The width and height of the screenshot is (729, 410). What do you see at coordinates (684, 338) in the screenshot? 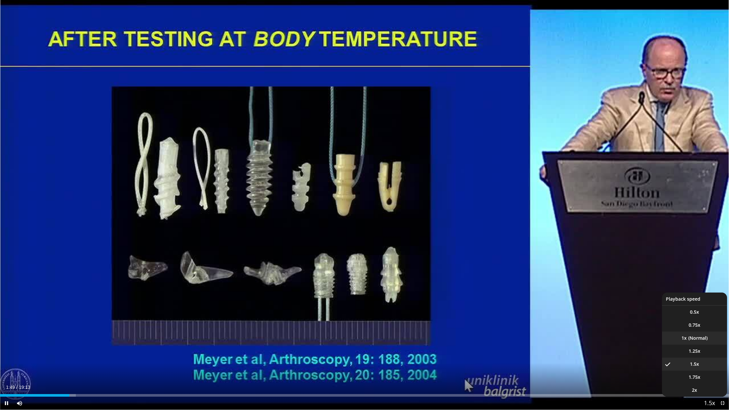
I see `span: 1x` at bounding box center [684, 338].